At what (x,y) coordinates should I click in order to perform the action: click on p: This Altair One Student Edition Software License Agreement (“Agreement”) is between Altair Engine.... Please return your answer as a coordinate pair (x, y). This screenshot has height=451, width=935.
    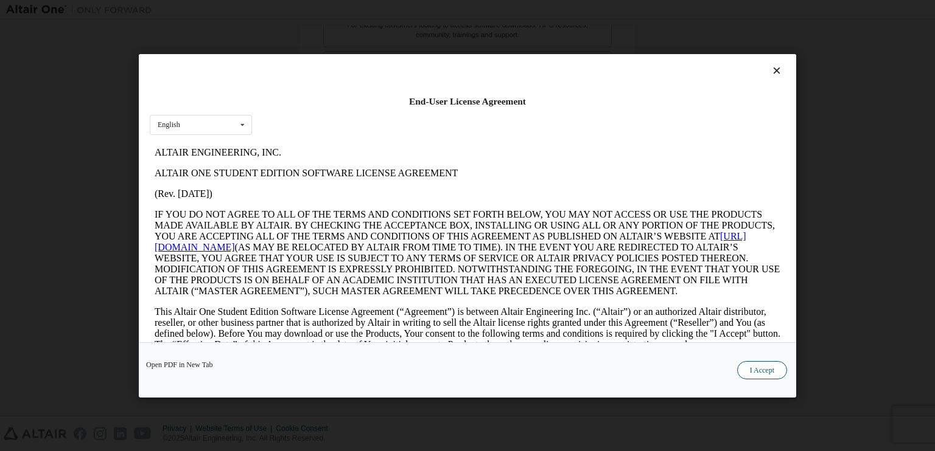
    Looking at the image, I should click on (318, 186).